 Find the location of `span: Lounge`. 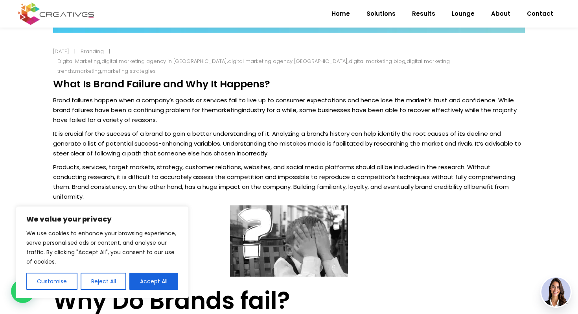

span: Lounge is located at coordinates (463, 14).